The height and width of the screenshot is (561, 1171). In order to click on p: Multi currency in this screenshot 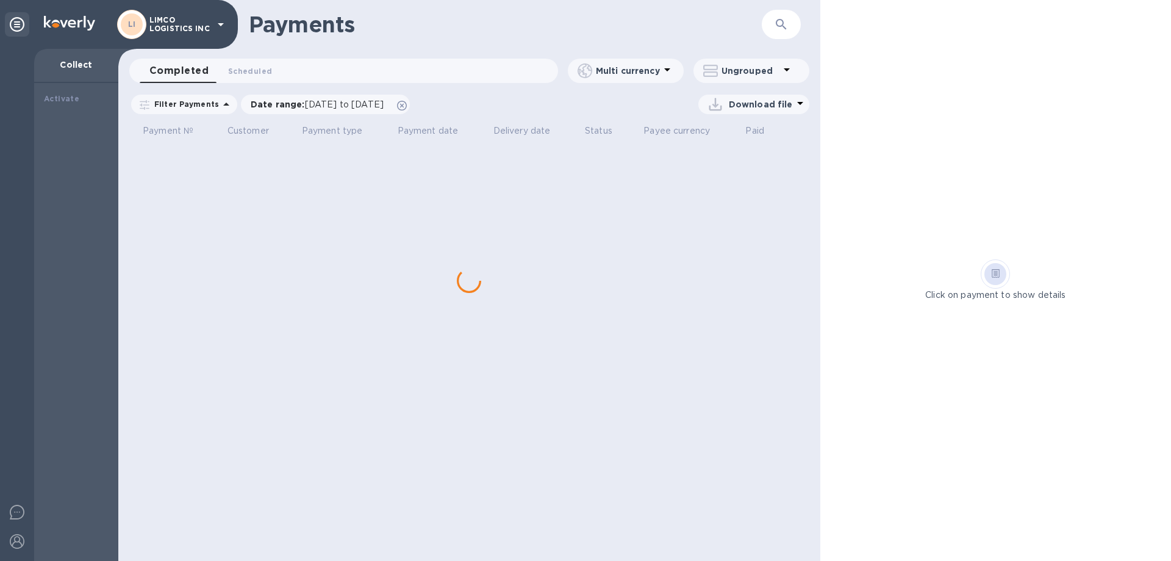, I will do `click(628, 71)`.